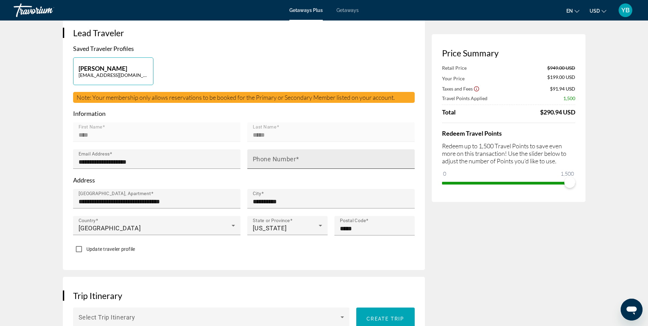  What do you see at coordinates (244, 49) in the screenshot?
I see `p: Saved Traveler Profiles` at bounding box center [244, 49].